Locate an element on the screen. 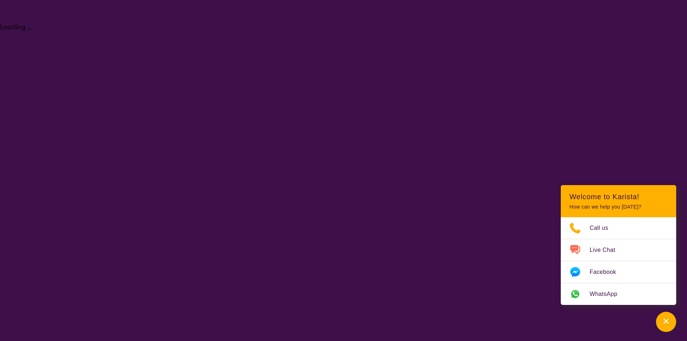 The height and width of the screenshot is (341, 687). a: Web link opens in a new tab. is located at coordinates (619, 294).